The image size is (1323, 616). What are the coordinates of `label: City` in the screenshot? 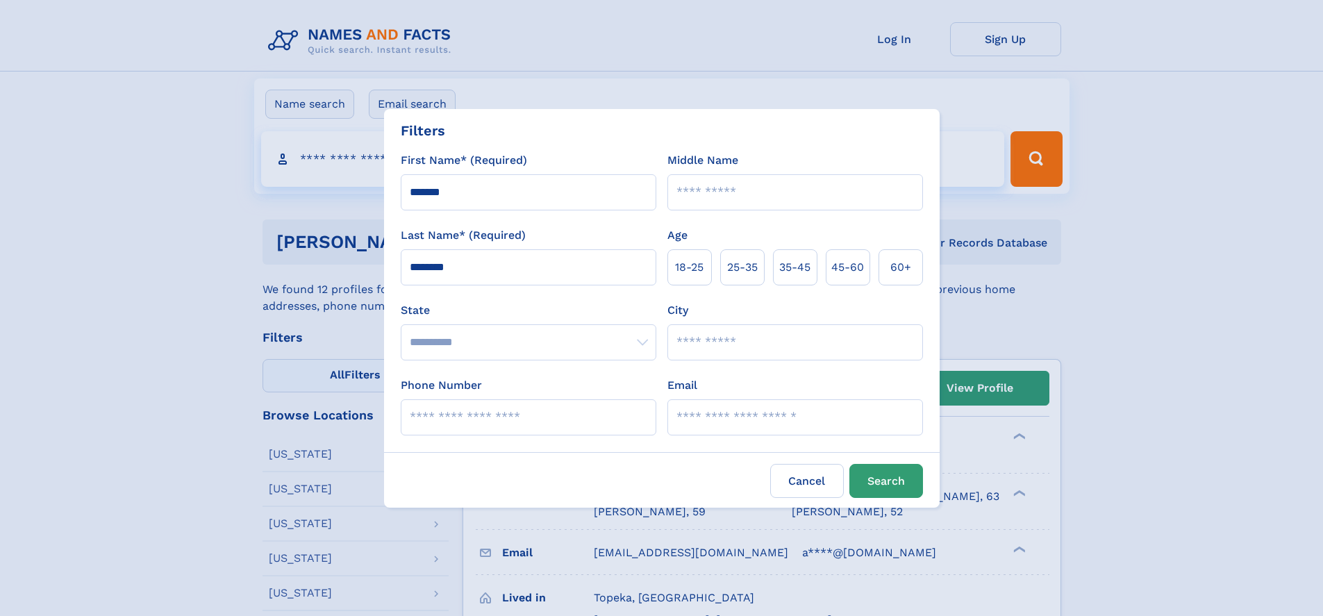 It's located at (678, 310).